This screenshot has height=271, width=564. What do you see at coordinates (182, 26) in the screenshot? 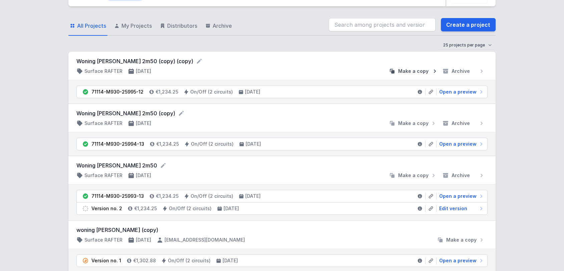
I see `span: Distributors` at bounding box center [182, 26].